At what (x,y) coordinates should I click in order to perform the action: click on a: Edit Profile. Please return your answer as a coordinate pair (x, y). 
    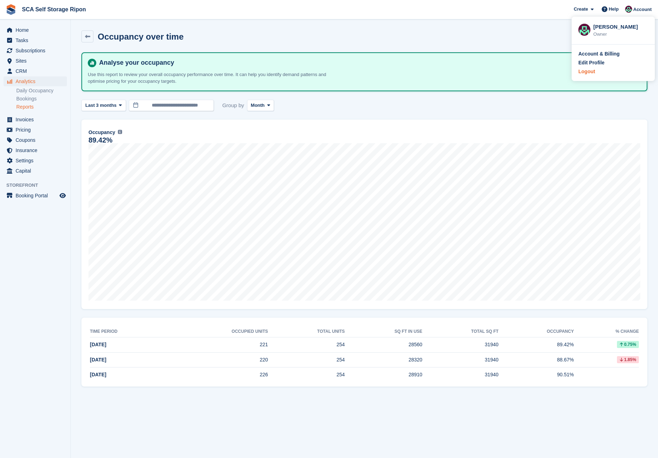
    Looking at the image, I should click on (613, 63).